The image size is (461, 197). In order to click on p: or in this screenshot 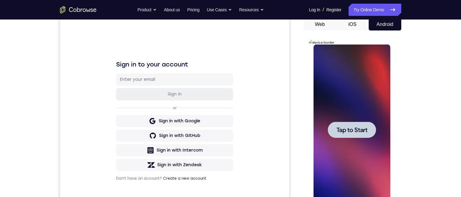, I will do `click(114, 90)`.